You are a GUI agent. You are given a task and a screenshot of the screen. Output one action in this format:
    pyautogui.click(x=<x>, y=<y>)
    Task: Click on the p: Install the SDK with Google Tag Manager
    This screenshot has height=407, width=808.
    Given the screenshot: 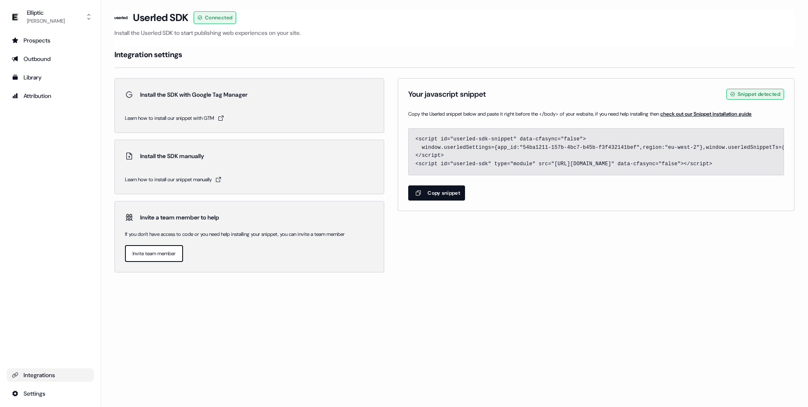 What is the action you would take?
    pyautogui.click(x=194, y=95)
    